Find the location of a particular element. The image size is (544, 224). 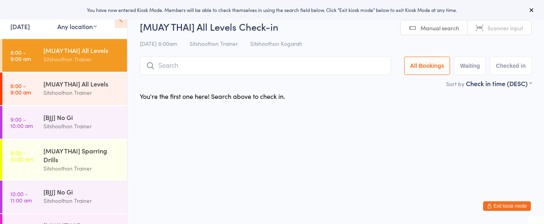

span: Sitshoothon Trainer is located at coordinates (214, 43).